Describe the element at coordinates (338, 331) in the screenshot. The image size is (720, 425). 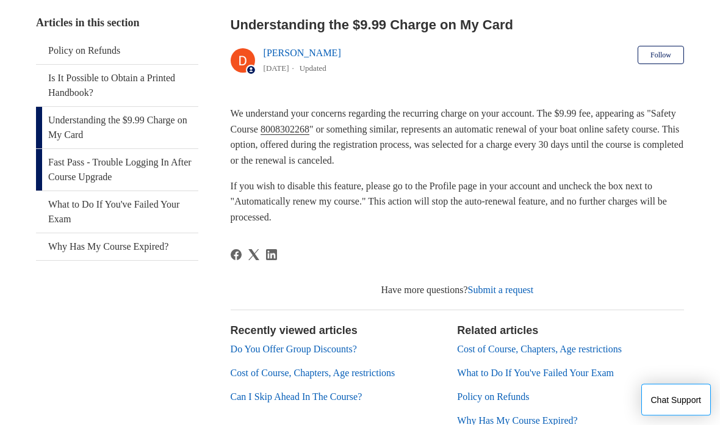
I see `h2: Recently viewed articles` at that location.